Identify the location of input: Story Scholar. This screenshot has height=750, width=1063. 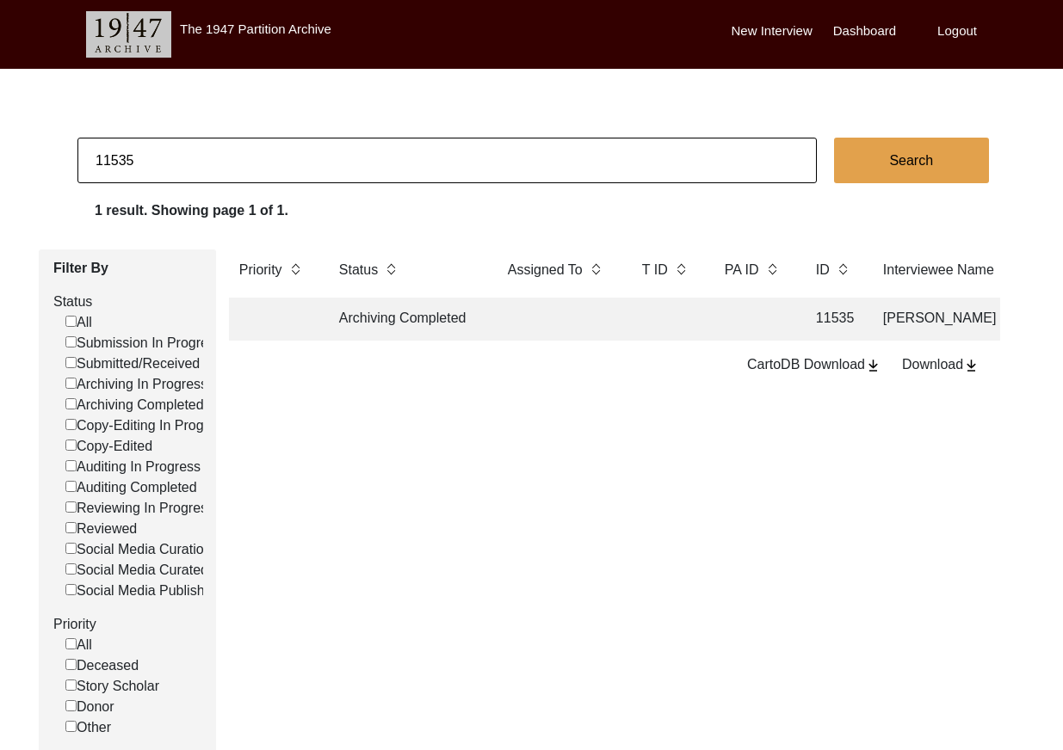
(71, 685).